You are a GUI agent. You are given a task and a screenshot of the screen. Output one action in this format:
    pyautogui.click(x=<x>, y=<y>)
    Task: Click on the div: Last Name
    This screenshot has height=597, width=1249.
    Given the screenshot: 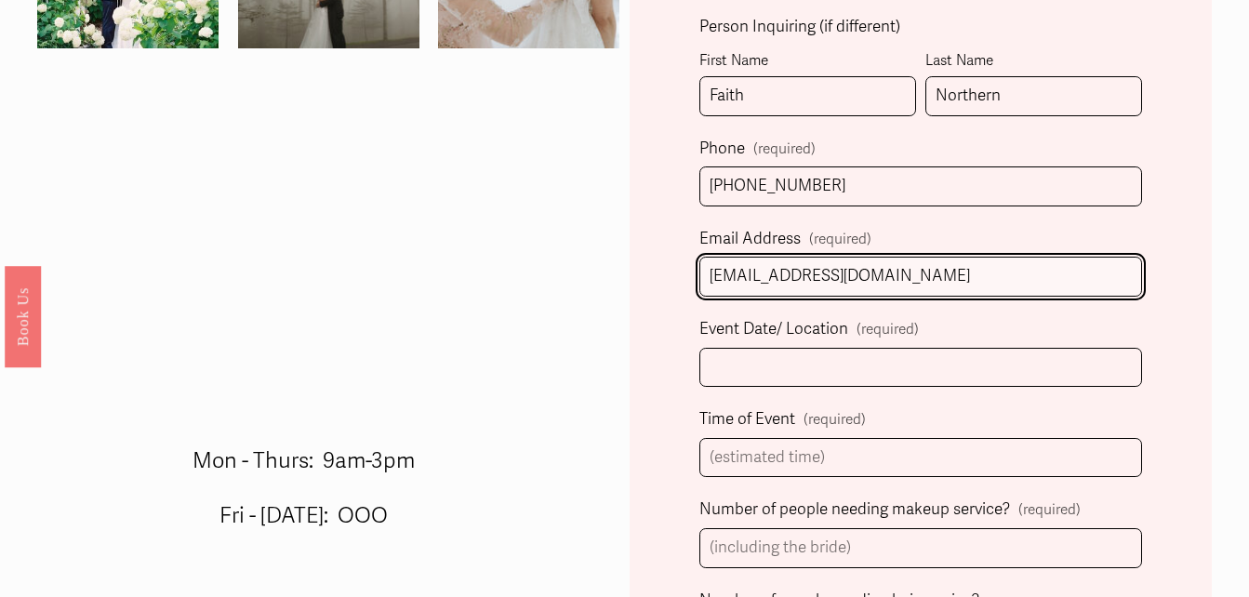 What is the action you would take?
    pyautogui.click(x=1033, y=62)
    